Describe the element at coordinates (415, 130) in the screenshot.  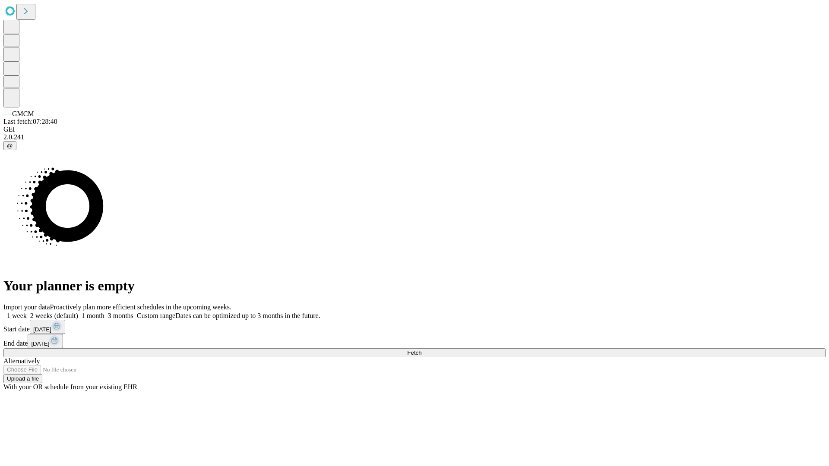
I see `div: GEI` at that location.